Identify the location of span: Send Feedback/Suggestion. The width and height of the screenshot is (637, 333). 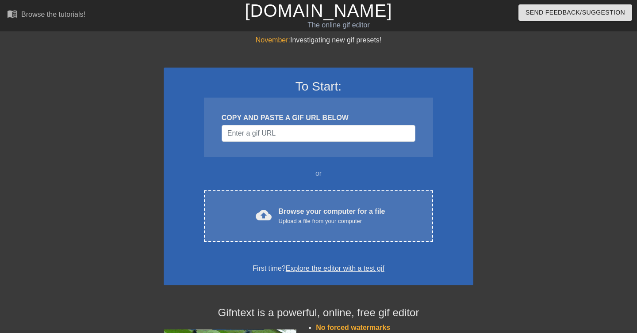
(575, 12).